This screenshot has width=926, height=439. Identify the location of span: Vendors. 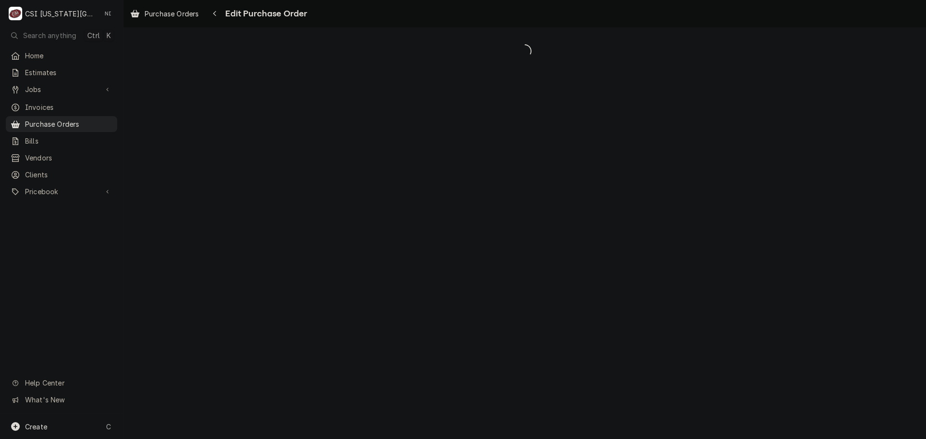
(68, 158).